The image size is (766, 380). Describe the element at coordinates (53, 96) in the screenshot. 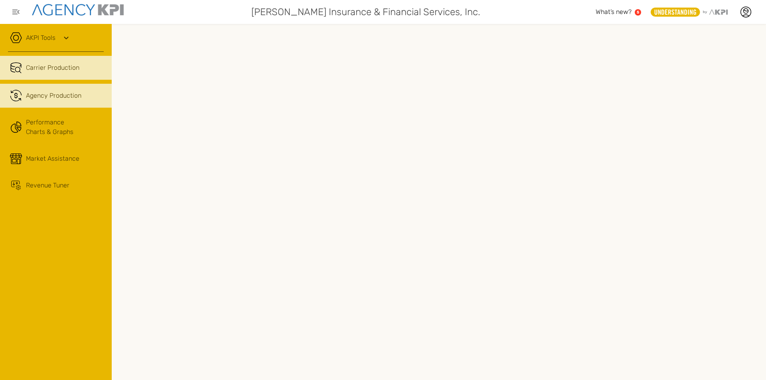

I see `div: Agency Production` at that location.